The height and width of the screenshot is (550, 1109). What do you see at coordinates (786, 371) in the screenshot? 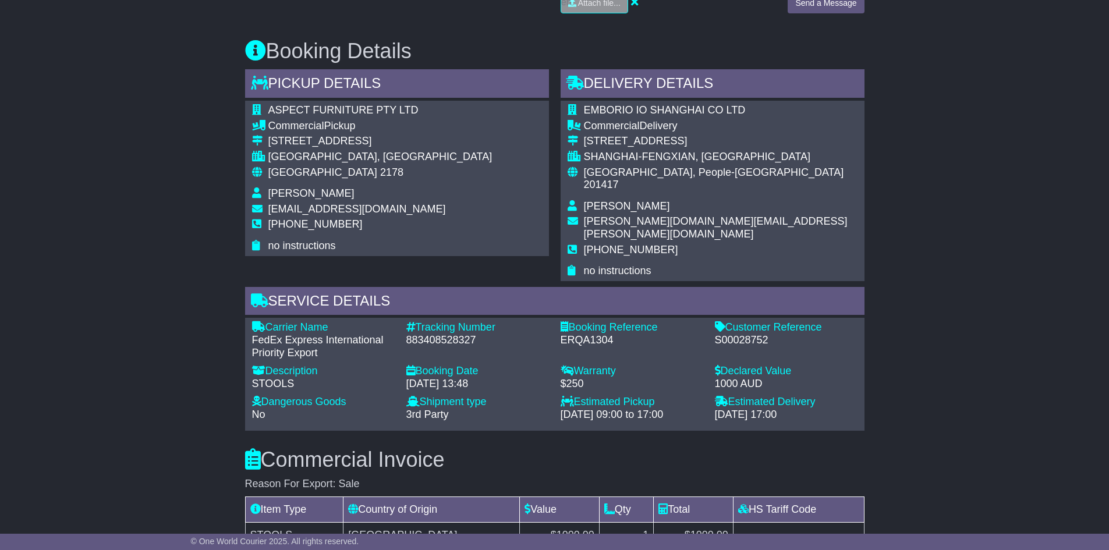
I see `div: Declared Value` at bounding box center [786, 371].